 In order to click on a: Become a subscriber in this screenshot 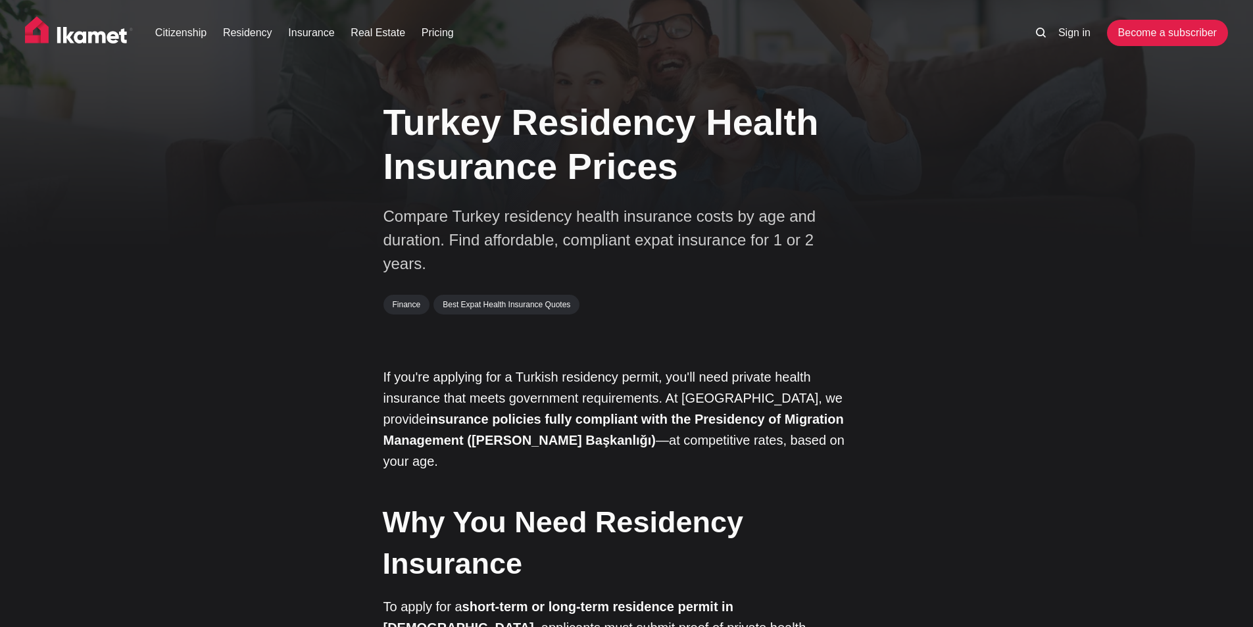, I will do `click(1167, 33)`.